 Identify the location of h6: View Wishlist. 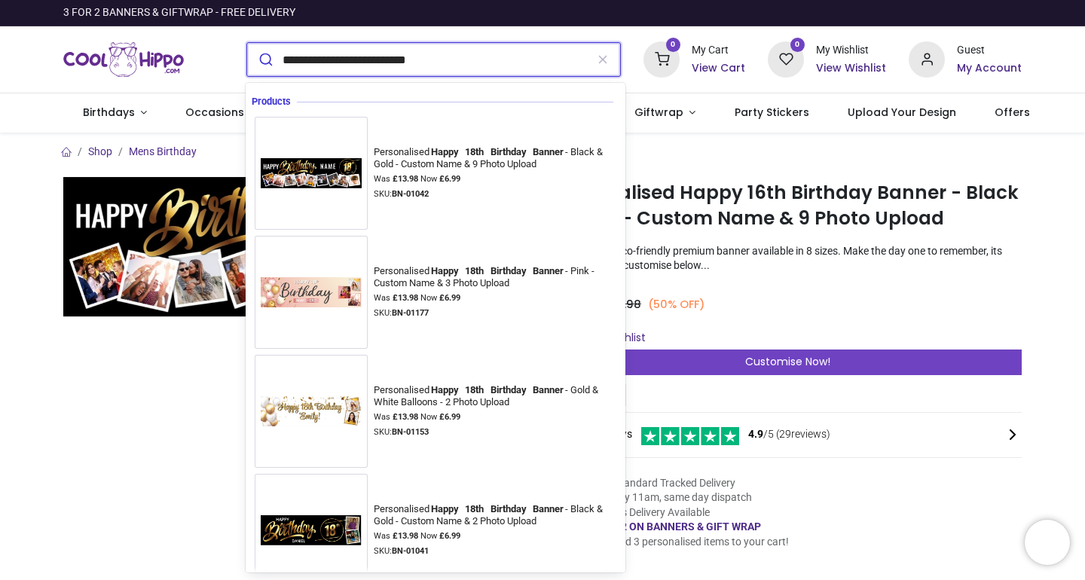
(851, 69).